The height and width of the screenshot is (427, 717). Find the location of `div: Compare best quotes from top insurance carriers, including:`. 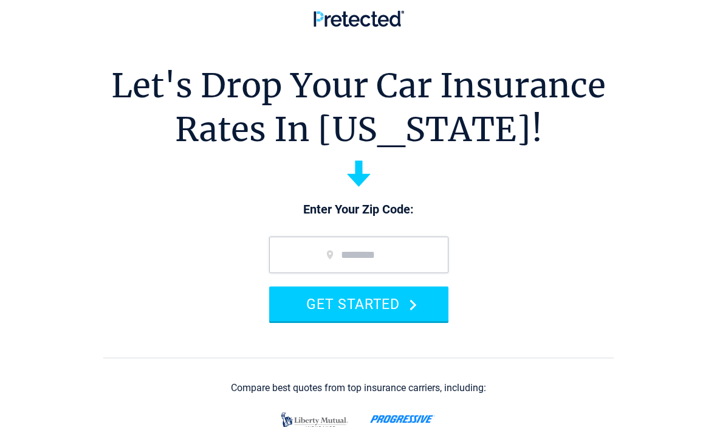

div: Compare best quotes from top insurance carriers, including: is located at coordinates (359, 388).